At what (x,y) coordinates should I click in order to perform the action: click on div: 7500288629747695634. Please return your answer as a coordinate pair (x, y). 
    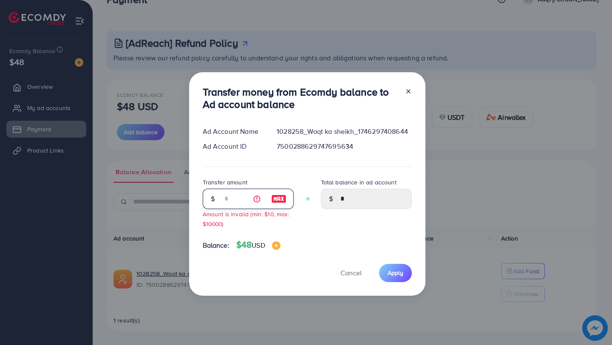
    Looking at the image, I should click on (344, 146).